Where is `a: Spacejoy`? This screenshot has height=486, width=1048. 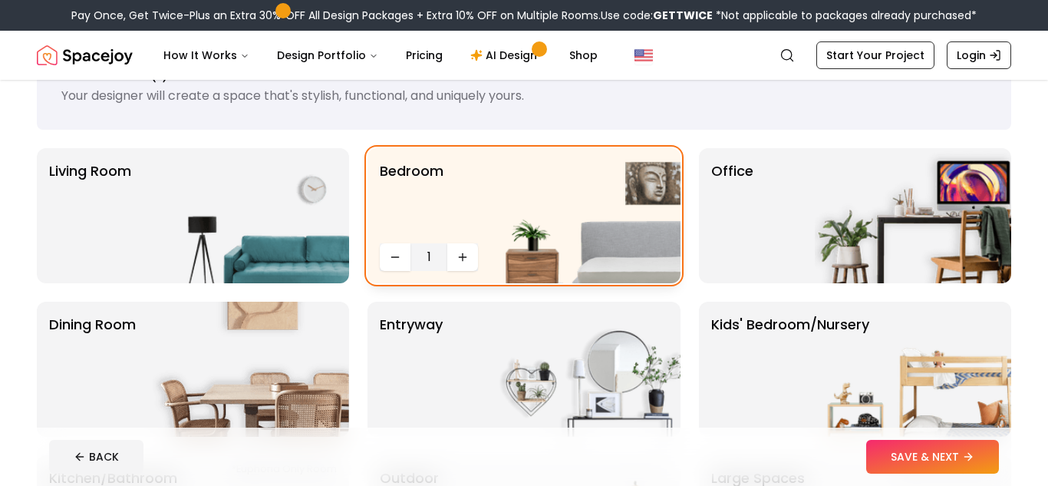
a: Spacejoy is located at coordinates (84, 55).